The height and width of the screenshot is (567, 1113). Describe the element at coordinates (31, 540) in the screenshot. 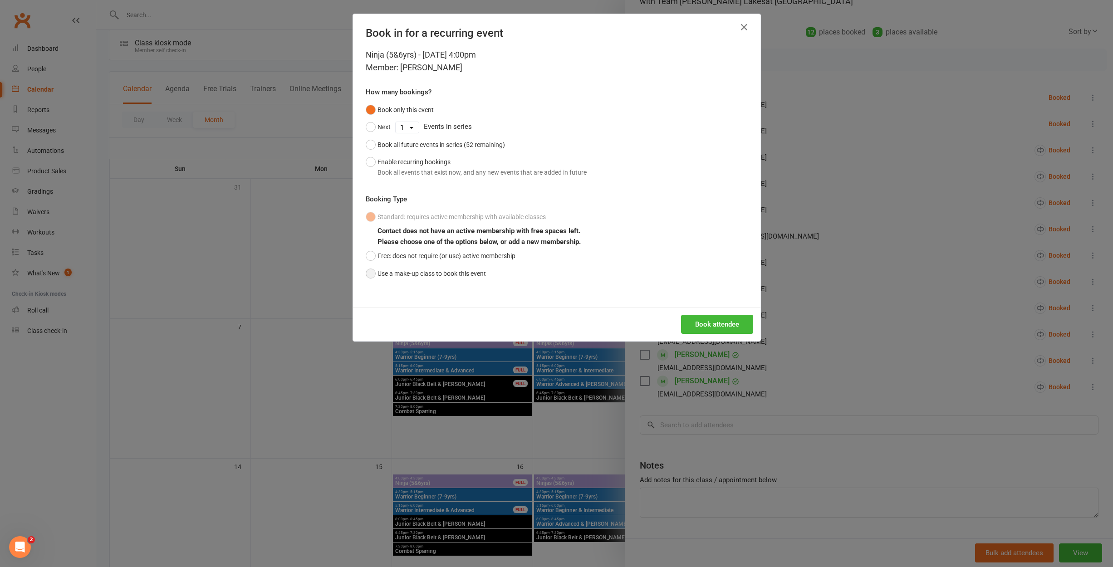

I see `span: 2` at that location.